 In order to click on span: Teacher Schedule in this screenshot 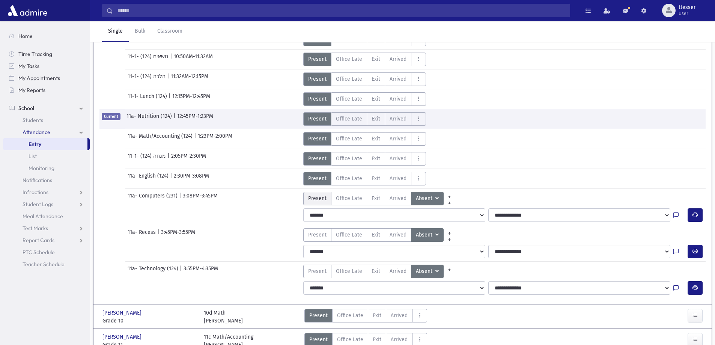, I will do `click(44, 264)`.